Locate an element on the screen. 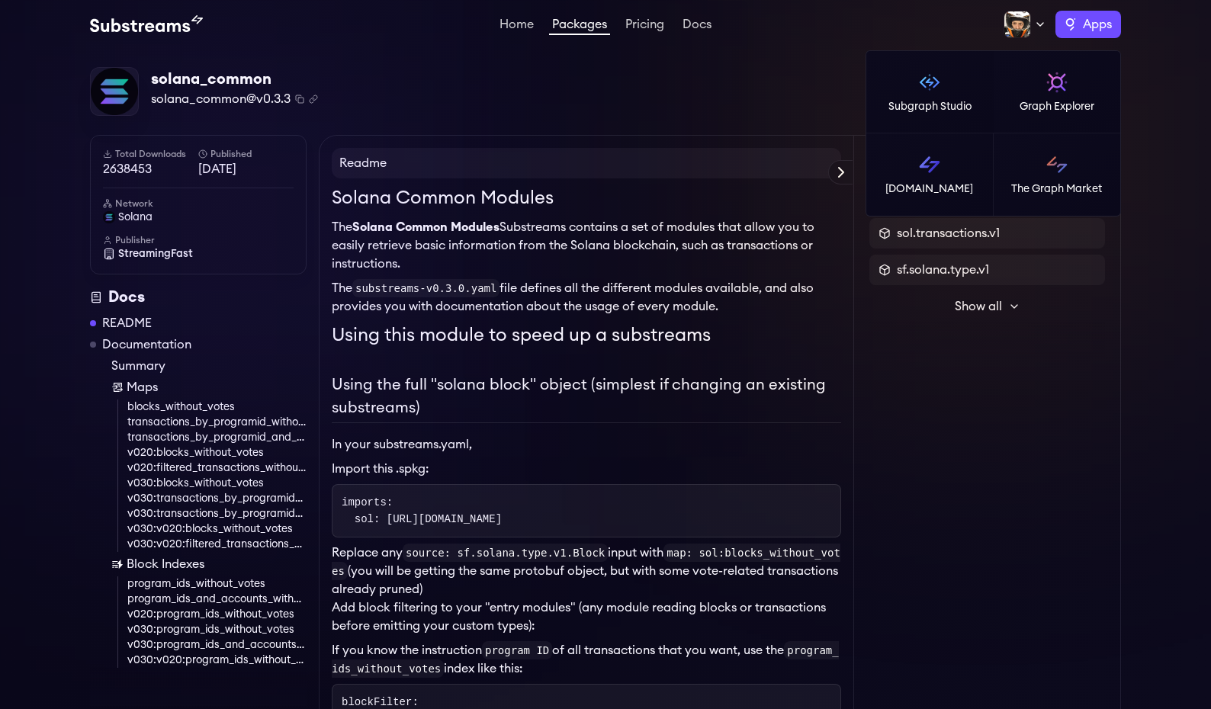  img: Substream's logo is located at coordinates (146, 24).